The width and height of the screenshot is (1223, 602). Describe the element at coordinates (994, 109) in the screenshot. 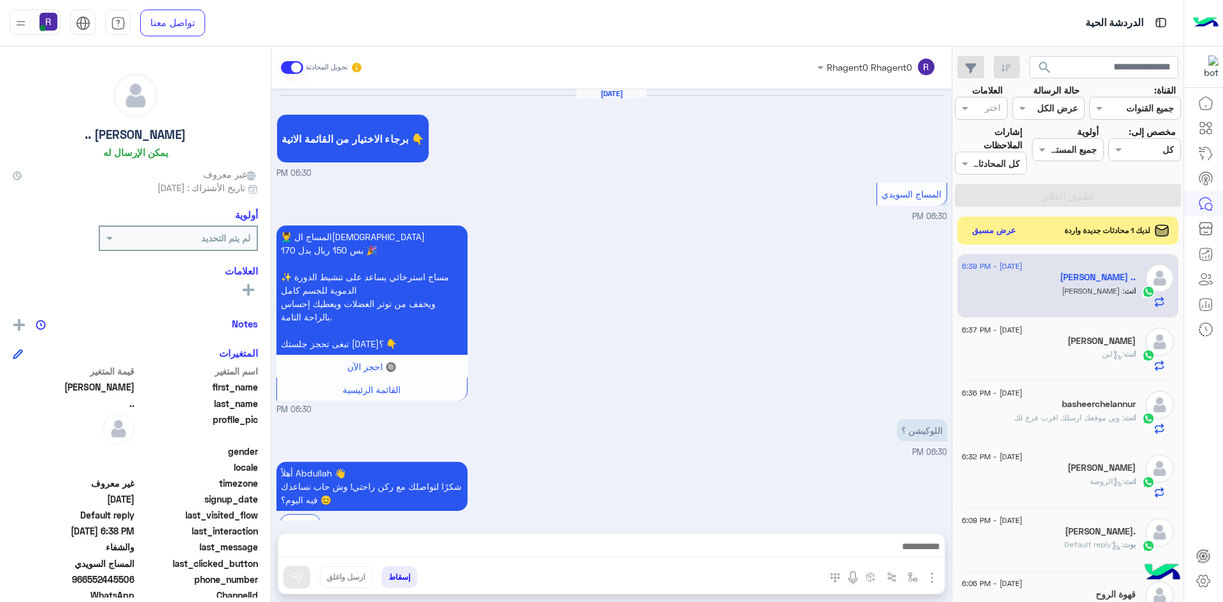

I see `div: اختر` at that location.